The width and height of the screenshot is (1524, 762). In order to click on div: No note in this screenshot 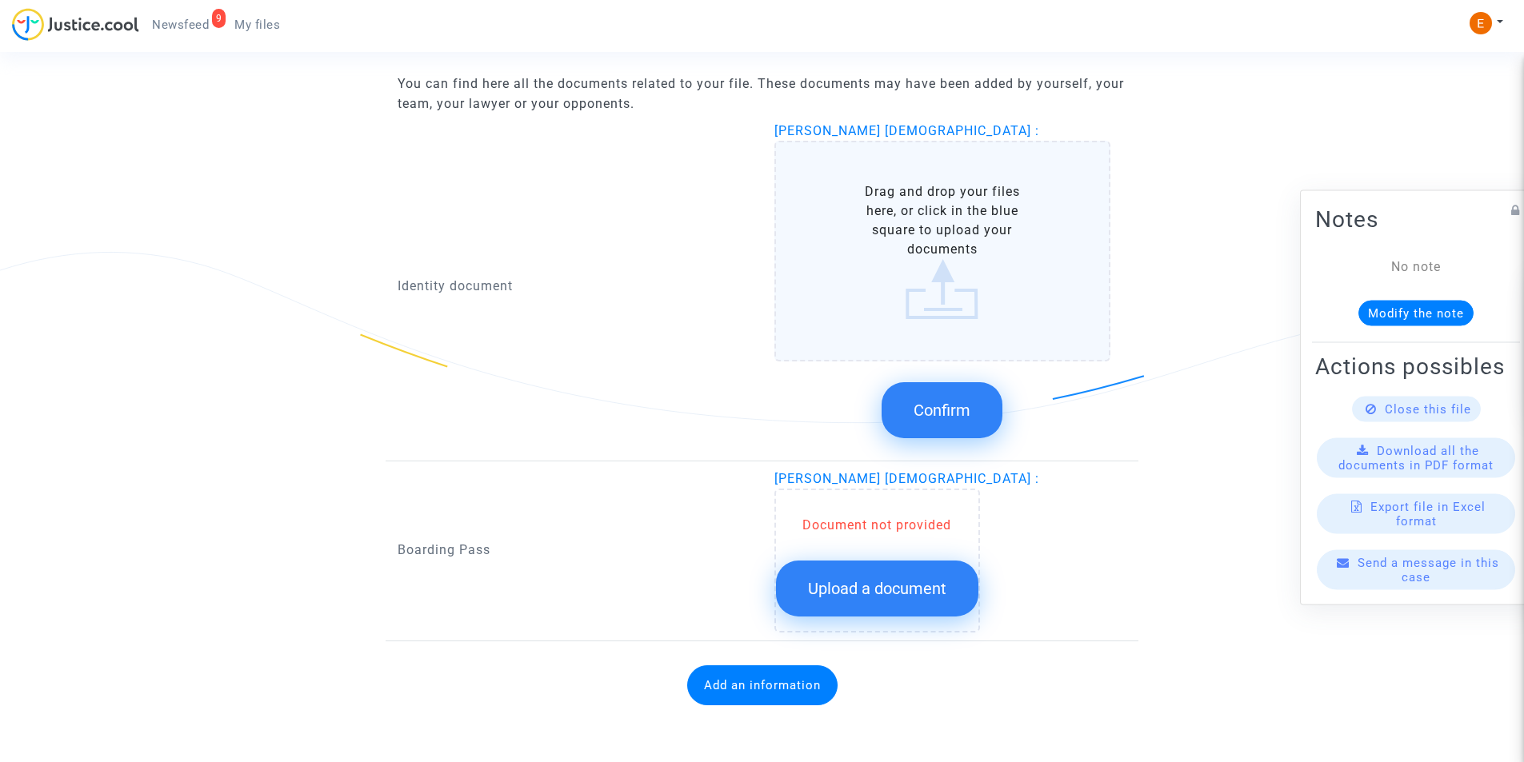, I will do `click(1416, 266)`.